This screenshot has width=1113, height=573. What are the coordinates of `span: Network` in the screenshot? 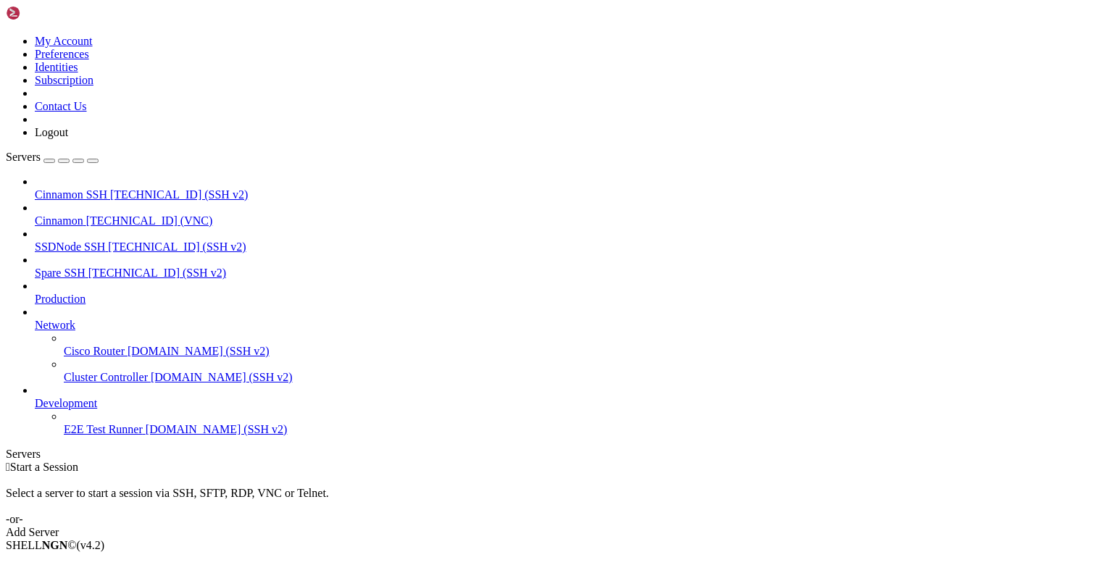 It's located at (55, 325).